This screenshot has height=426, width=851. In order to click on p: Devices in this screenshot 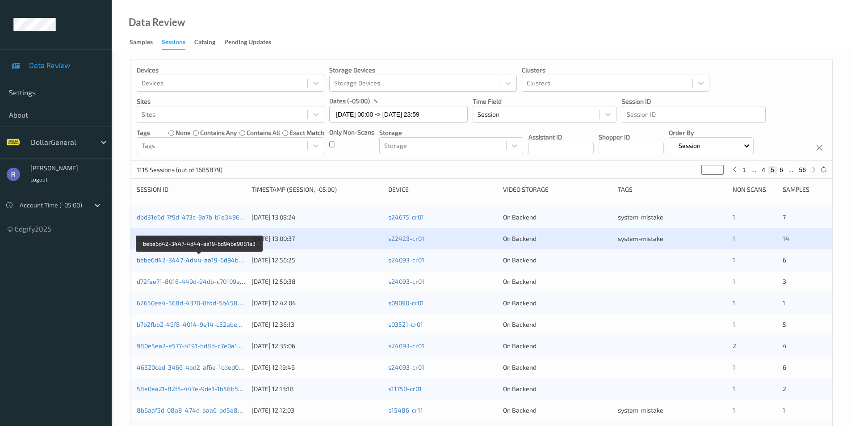, I will do `click(231, 70)`.